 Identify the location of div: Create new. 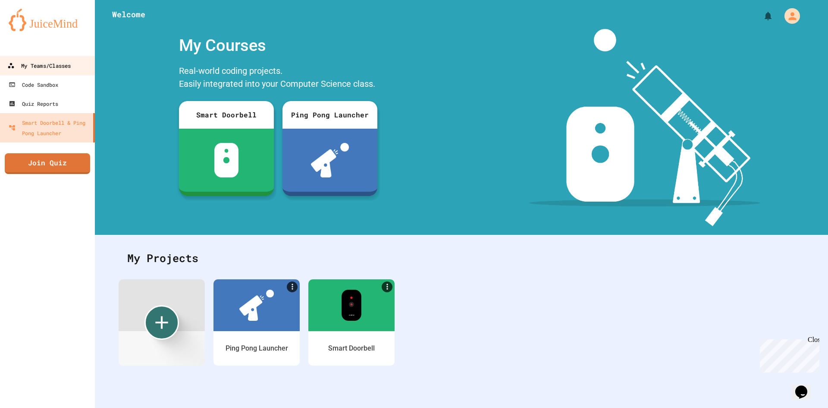
(162, 322).